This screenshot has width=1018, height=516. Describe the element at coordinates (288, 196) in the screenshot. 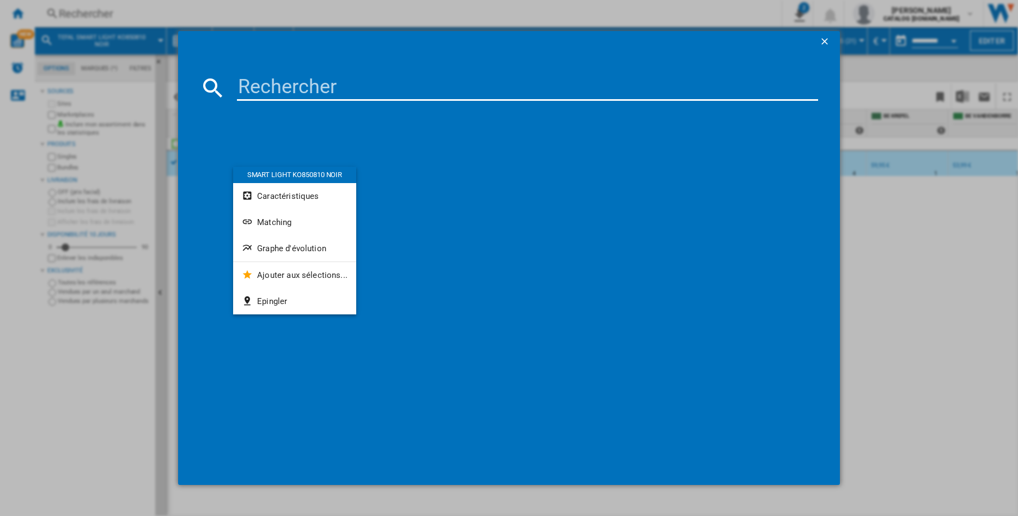

I see `span: Caractéristiques` at that location.